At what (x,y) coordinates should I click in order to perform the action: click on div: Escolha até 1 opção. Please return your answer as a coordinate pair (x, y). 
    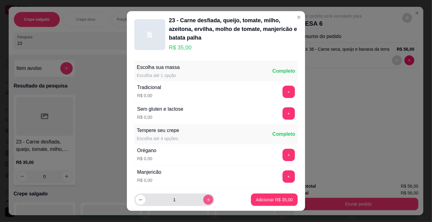
    Looking at the image, I should click on (158, 75).